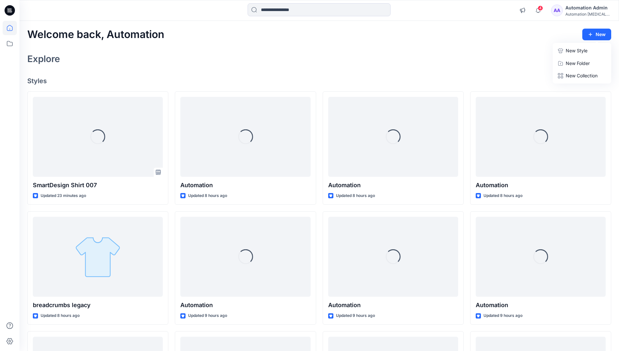  Describe the element at coordinates (98, 305) in the screenshot. I see `p: breadcrumbs legacy` at that location.